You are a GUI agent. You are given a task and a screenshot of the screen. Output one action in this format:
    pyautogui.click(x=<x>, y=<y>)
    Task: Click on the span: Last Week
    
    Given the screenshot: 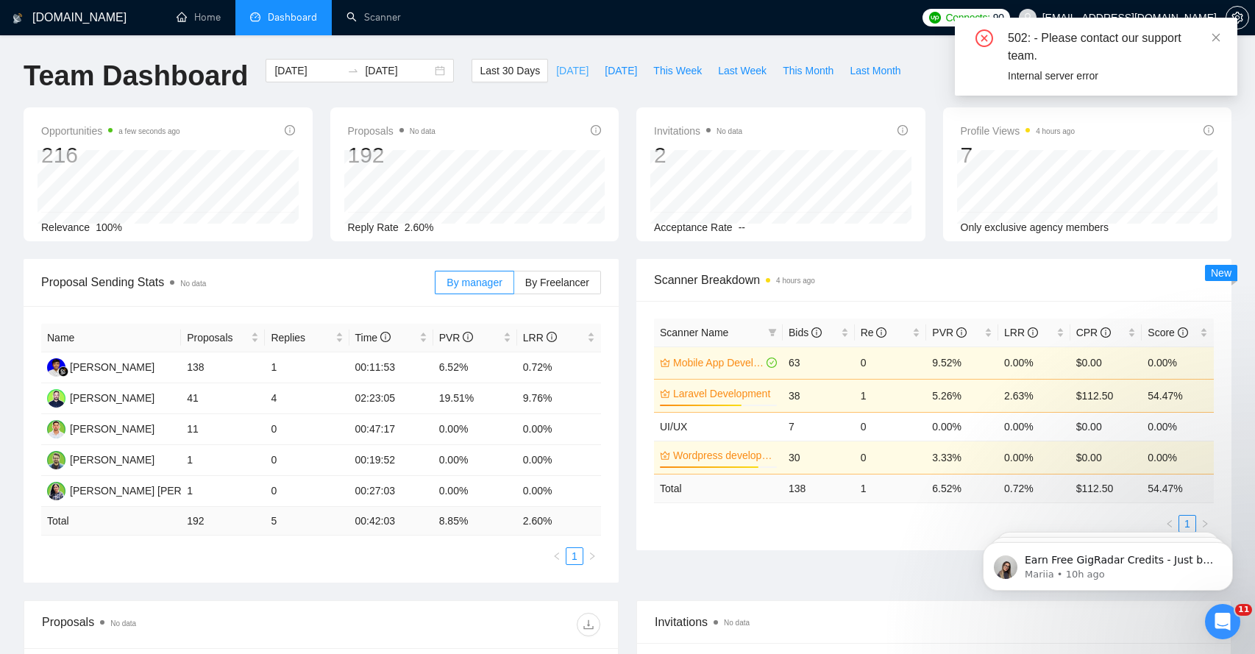 What is the action you would take?
    pyautogui.click(x=742, y=71)
    